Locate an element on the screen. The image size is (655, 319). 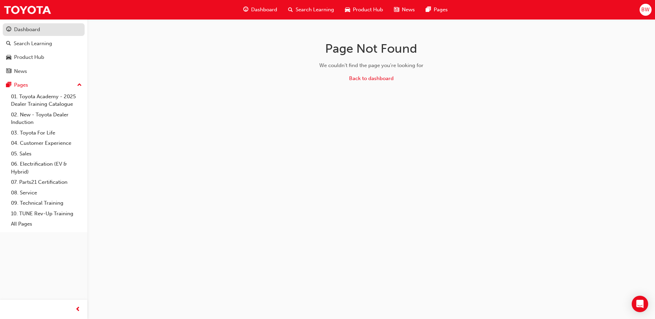
button: BW is located at coordinates (646, 10).